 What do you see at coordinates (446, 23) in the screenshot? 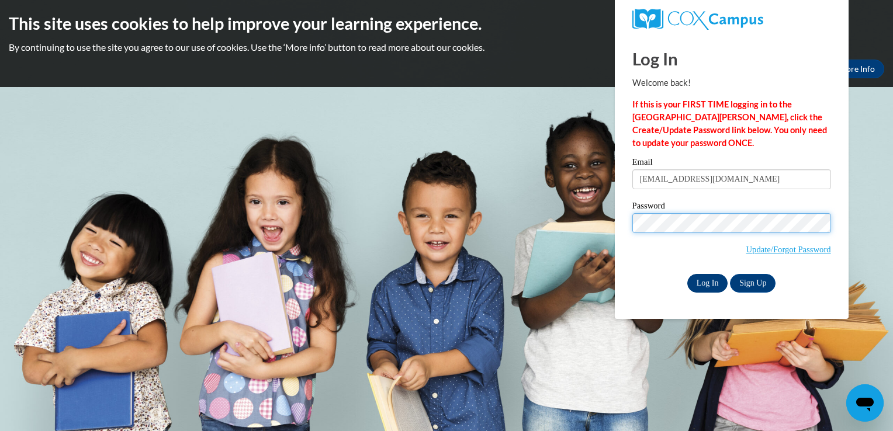
I see `h2: This site uses cookies to help improve your learning experience.` at bounding box center [446, 23].